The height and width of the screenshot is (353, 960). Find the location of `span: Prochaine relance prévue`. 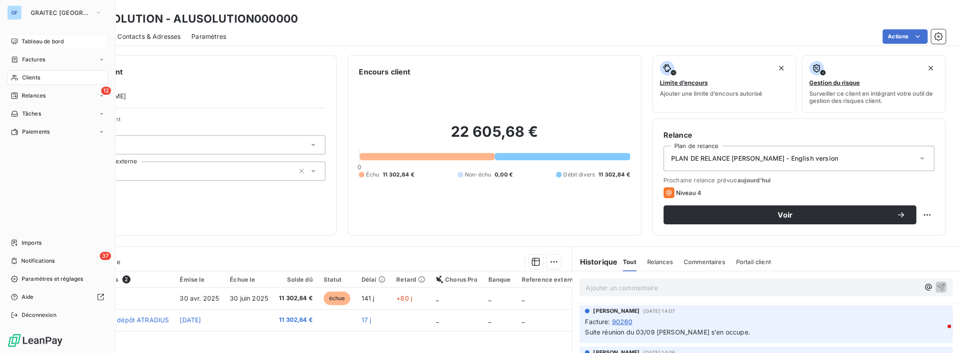

span: Prochaine relance prévue is located at coordinates (798, 180).